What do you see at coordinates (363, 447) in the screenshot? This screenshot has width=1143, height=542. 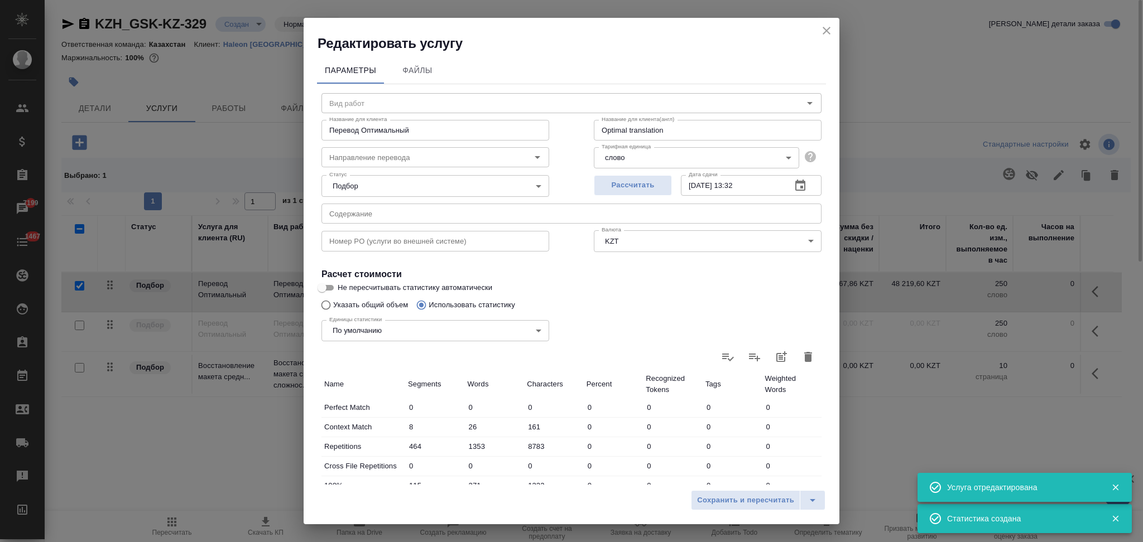 I see `p: Repetitions` at bounding box center [363, 447].